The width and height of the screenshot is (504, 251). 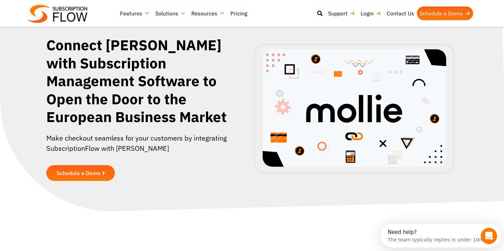 I want to click on a: Features, so click(x=135, y=13).